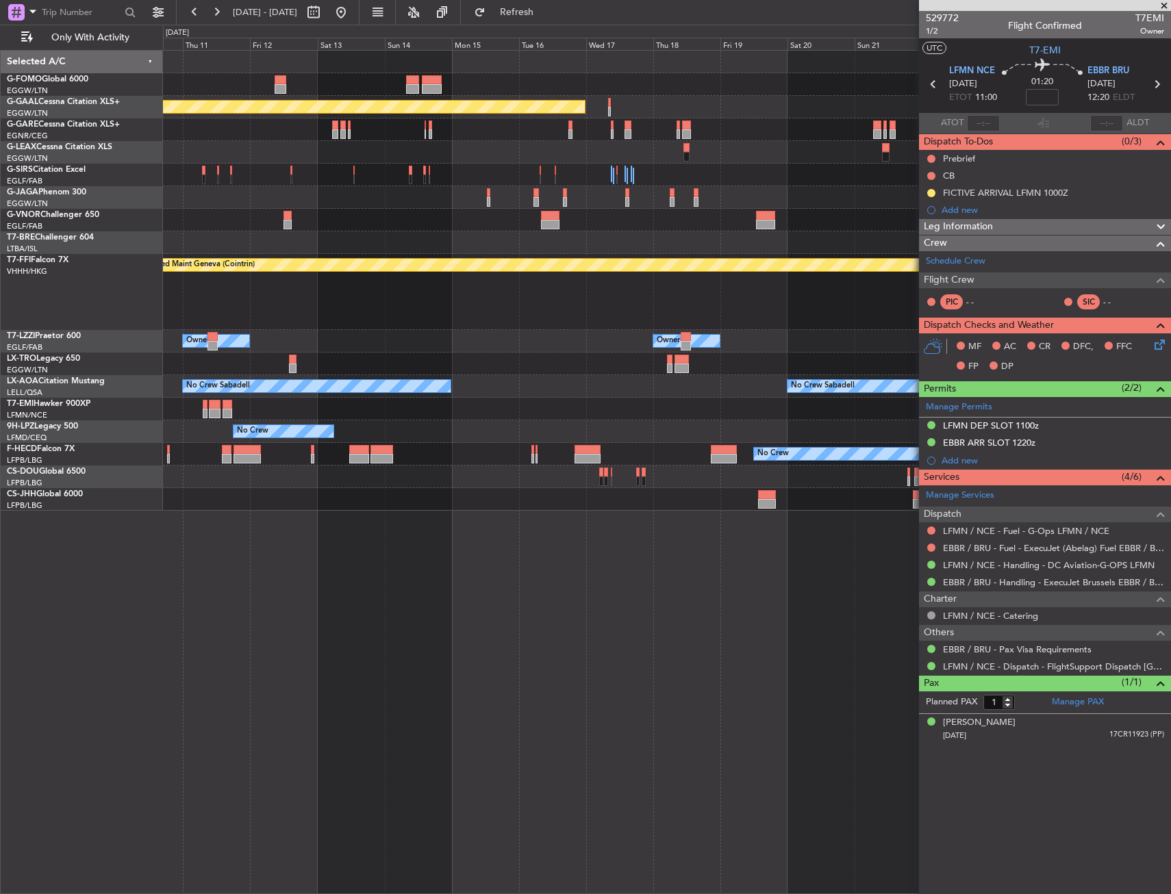 The width and height of the screenshot is (1171, 894). I want to click on a: LTBA/ISL, so click(22, 249).